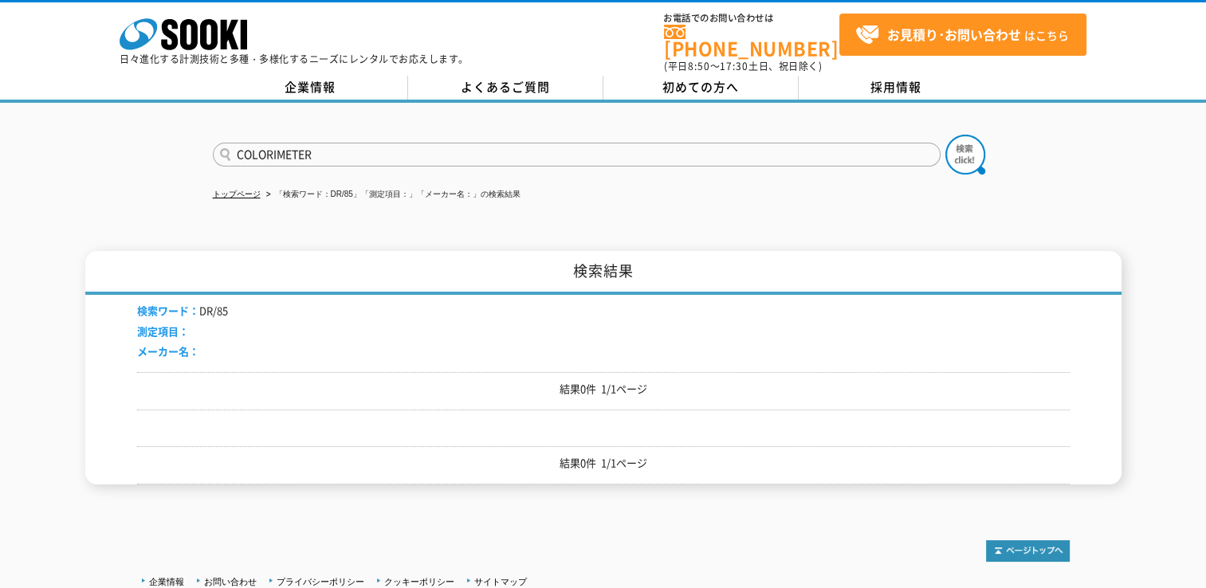 The image size is (1206, 588). What do you see at coordinates (500, 582) in the screenshot?
I see `a: サイトマップ` at bounding box center [500, 582].